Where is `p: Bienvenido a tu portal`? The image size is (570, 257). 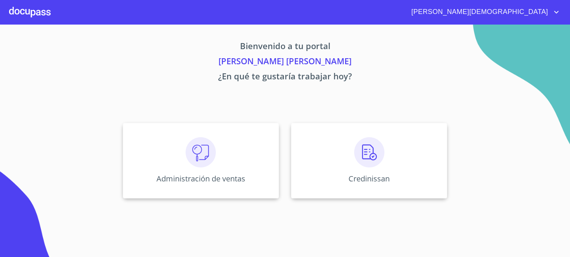 p: Bienvenido a tu portal is located at coordinates (285, 47).